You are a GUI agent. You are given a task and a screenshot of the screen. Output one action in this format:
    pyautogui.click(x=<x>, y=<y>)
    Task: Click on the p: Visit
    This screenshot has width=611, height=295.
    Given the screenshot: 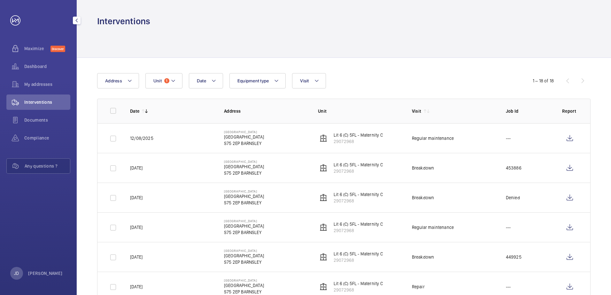 What is the action you would take?
    pyautogui.click(x=417, y=111)
    